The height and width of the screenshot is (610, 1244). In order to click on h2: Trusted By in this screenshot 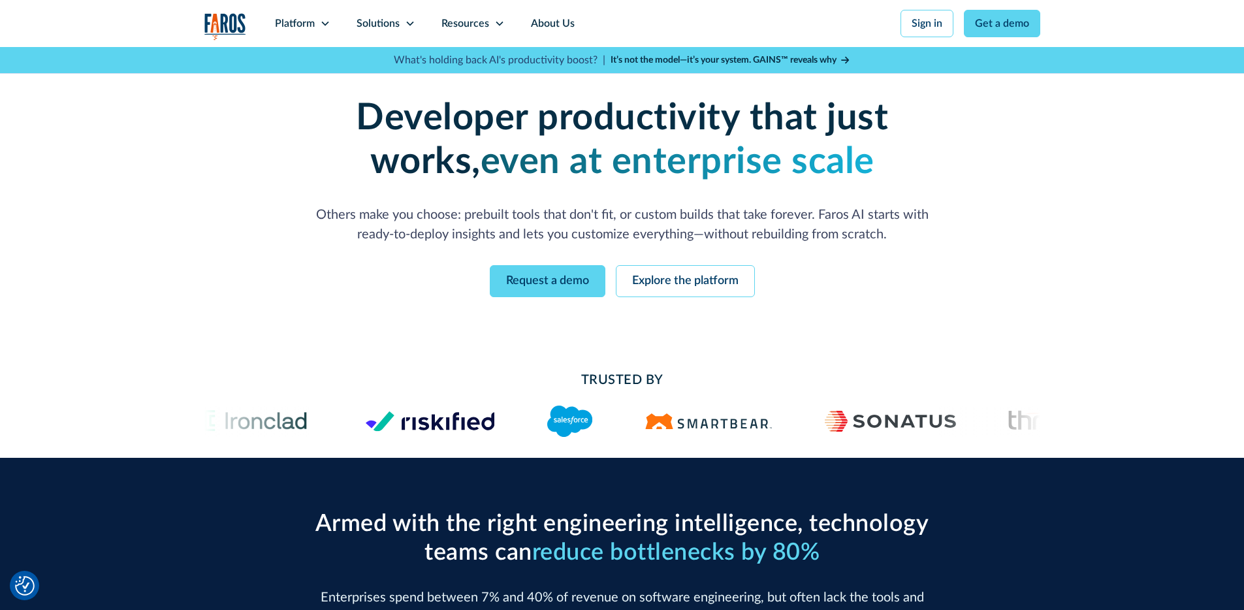, I will do `click(622, 380)`.